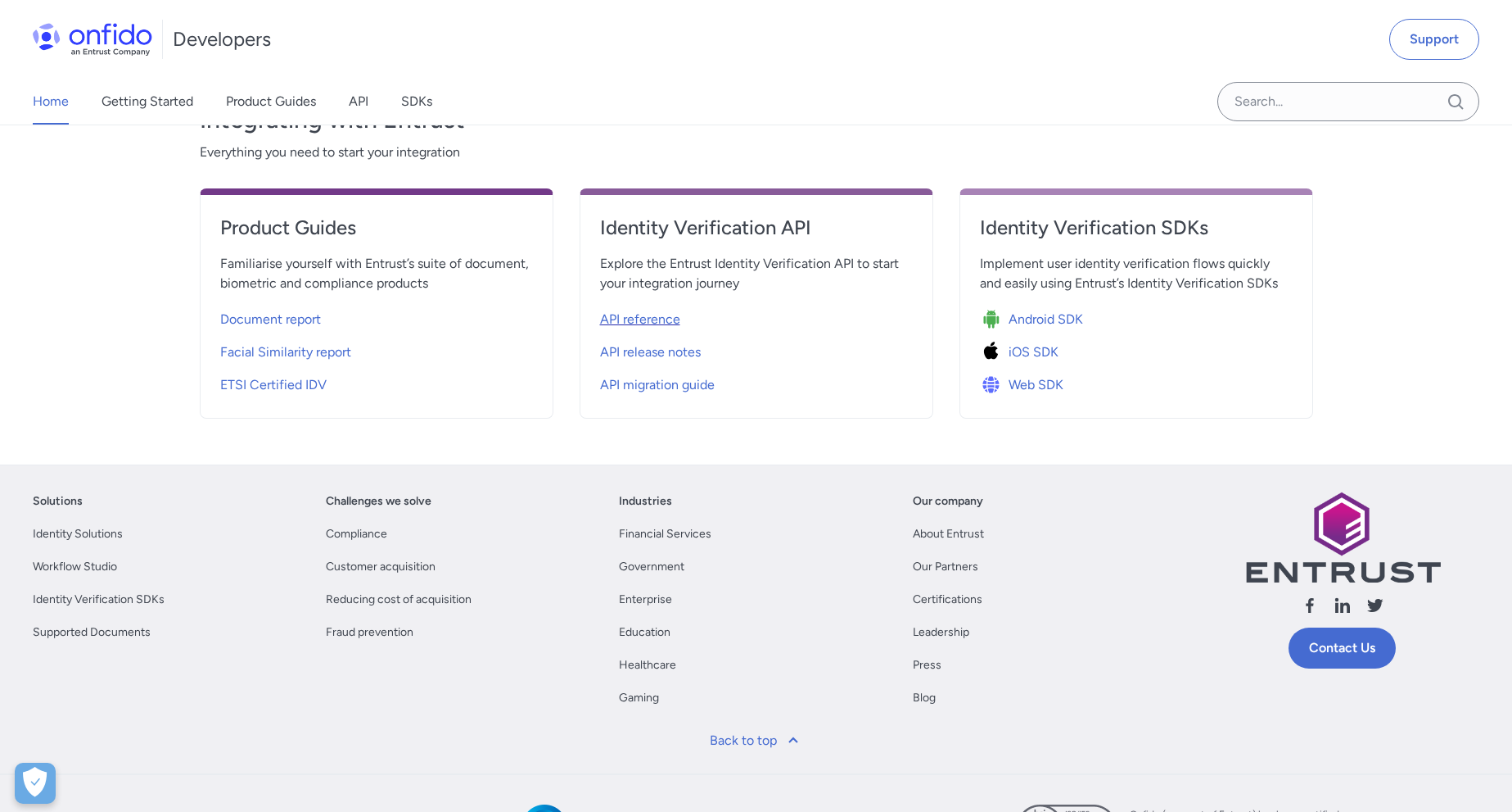  I want to click on a: API reference, so click(756, 317).